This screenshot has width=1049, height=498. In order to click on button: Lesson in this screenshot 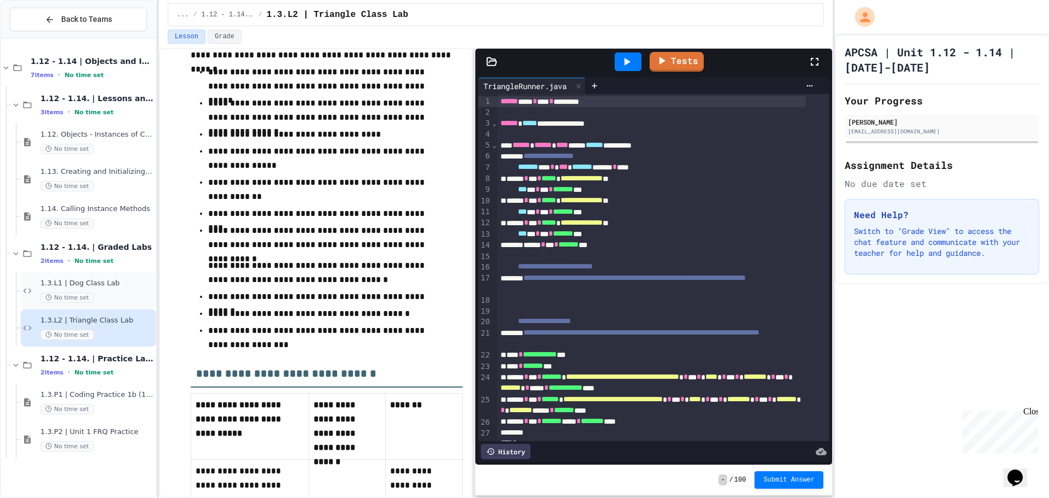, I will do `click(186, 37)`.